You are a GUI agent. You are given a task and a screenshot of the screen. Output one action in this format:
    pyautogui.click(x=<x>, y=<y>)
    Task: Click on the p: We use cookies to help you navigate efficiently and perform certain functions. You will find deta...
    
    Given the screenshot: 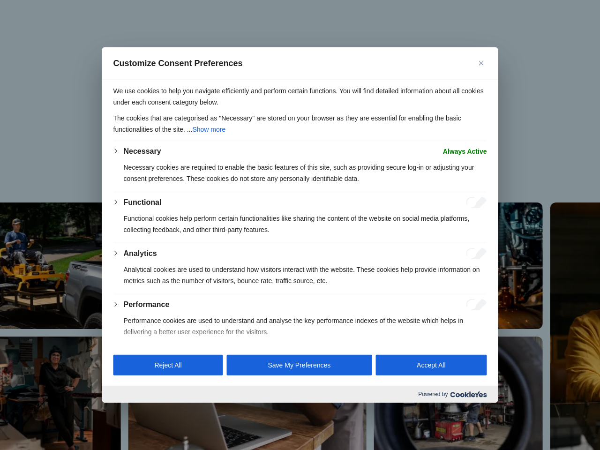 What is the action you would take?
    pyautogui.click(x=300, y=97)
    